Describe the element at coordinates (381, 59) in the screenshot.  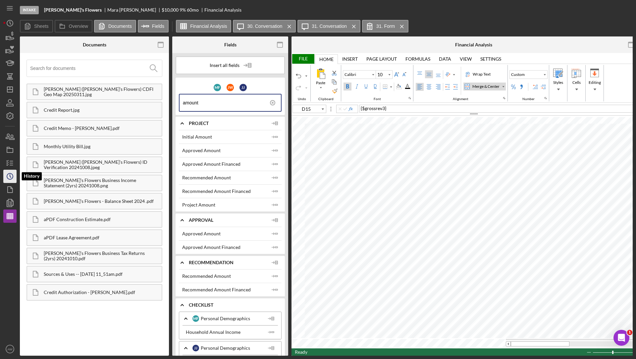
I see `div: Page Layout` at that location.